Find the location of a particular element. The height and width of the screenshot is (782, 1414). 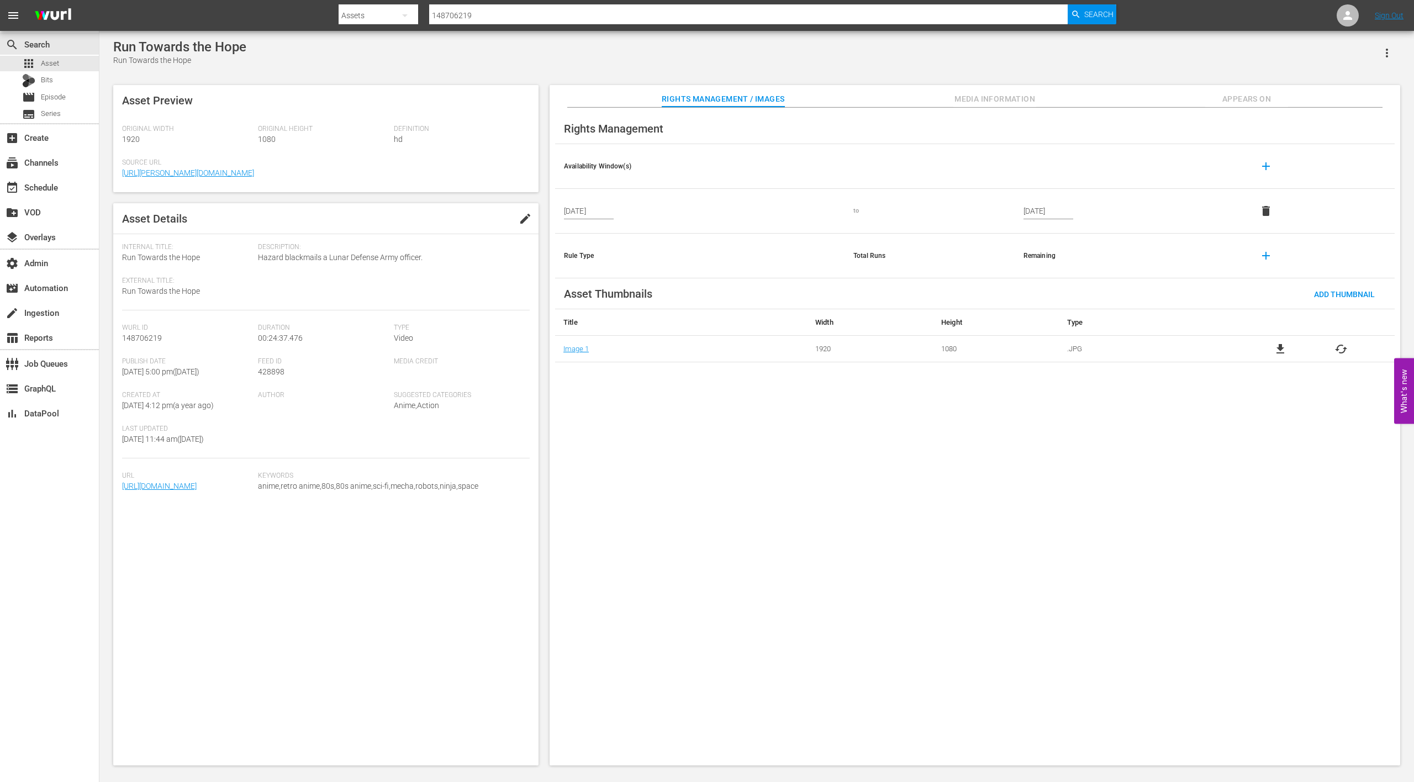

span: Definition is located at coordinates (459, 129).